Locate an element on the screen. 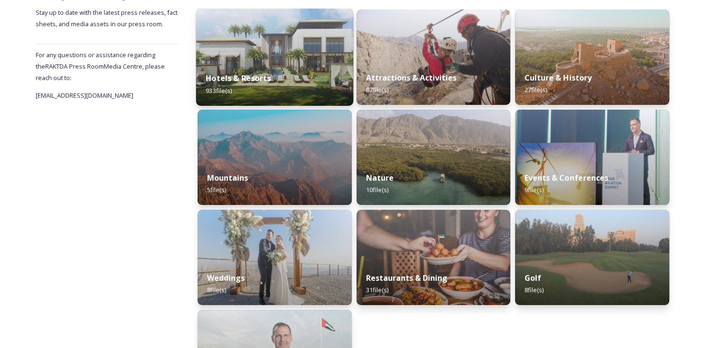  img: a622eb85-593b-49ea-86a1-be0a248398a8.jpg is located at coordinates (275, 57).